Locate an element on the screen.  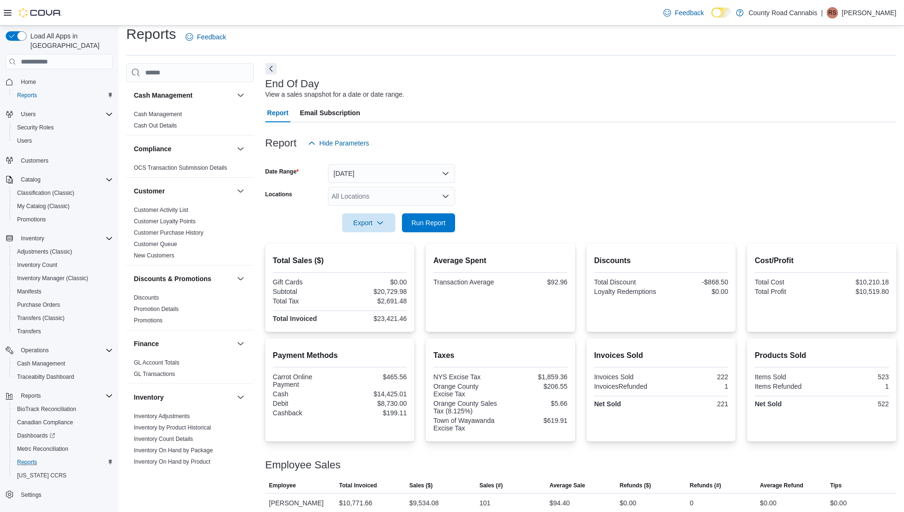
a: GL Account Totals is located at coordinates (157, 363).